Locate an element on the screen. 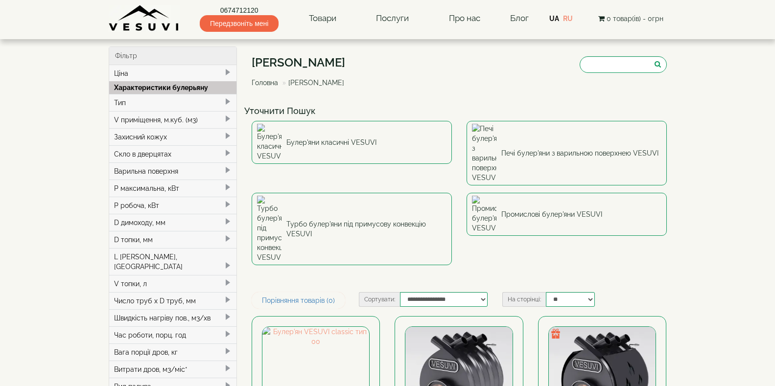 This screenshot has width=775, height=386. div: Фільтр is located at coordinates (173, 56).